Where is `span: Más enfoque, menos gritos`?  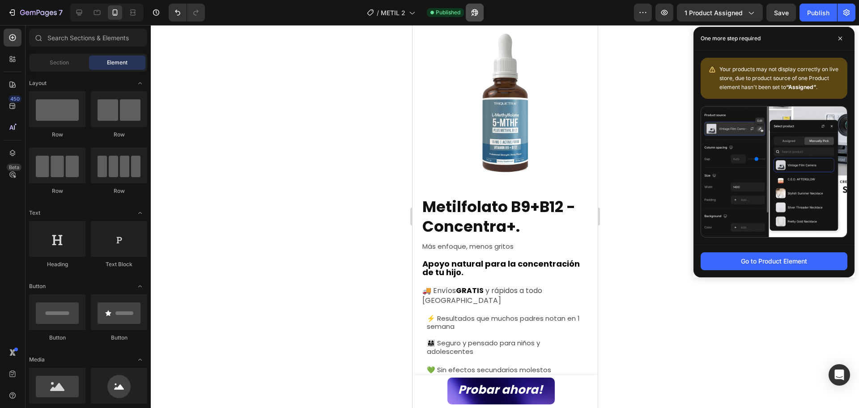 span: Más enfoque, menos gritos is located at coordinates (55, 221).